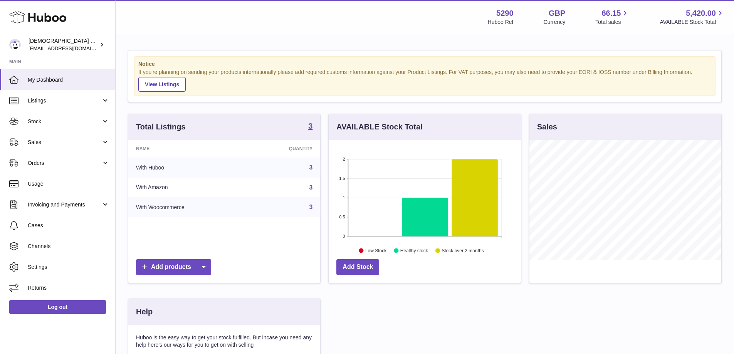 The width and height of the screenshot is (734, 354). Describe the element at coordinates (224, 342) in the screenshot. I see `p: Huboo is the easy way to get your stock fulfilled. But incase you need any help here's our ways f...` at that location.